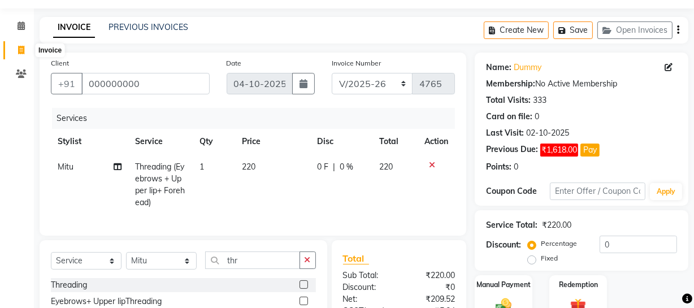  I want to click on button: Save, so click(573, 30).